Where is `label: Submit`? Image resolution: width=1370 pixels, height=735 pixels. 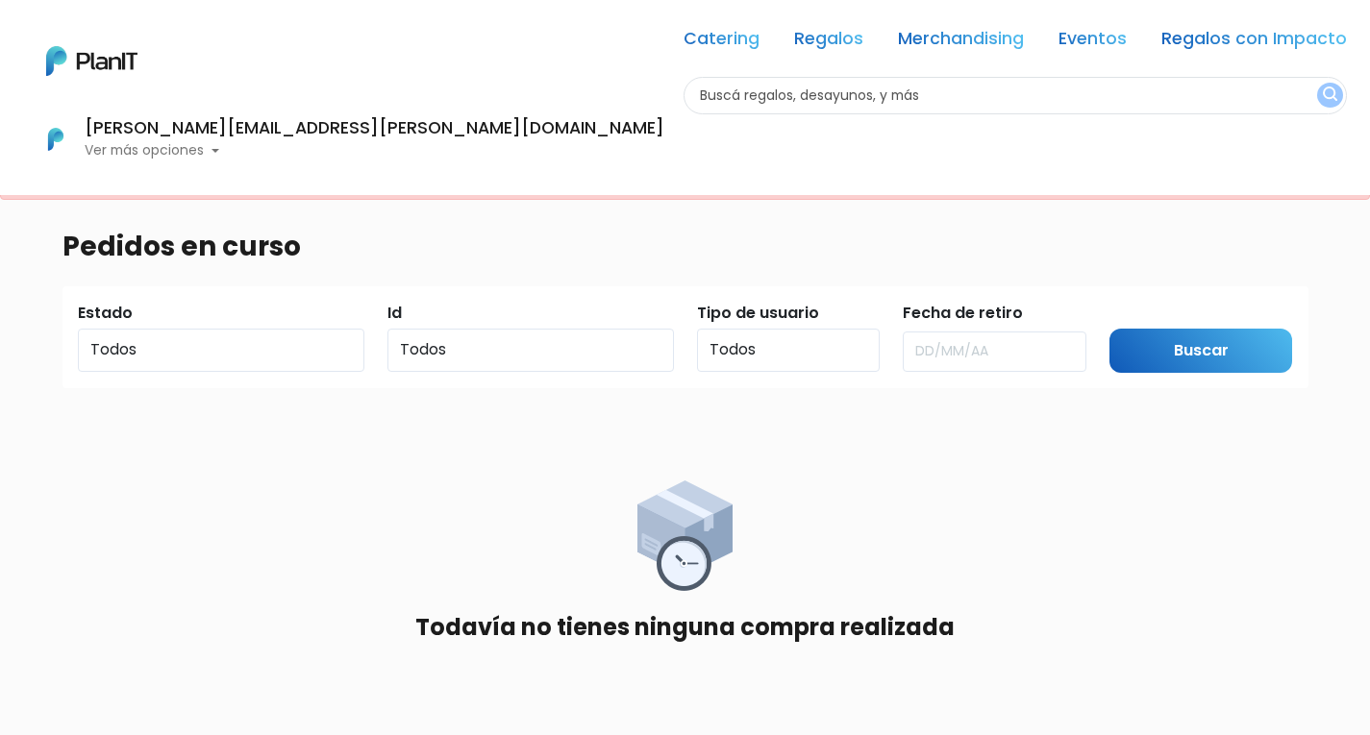
label: Submit is located at coordinates (1137, 313).